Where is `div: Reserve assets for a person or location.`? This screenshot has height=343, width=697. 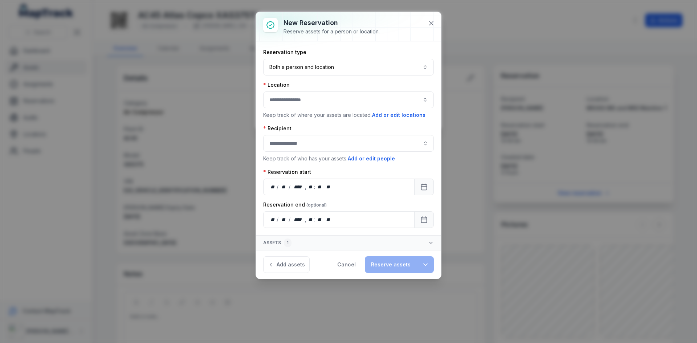 div: Reserve assets for a person or location. is located at coordinates (331, 32).